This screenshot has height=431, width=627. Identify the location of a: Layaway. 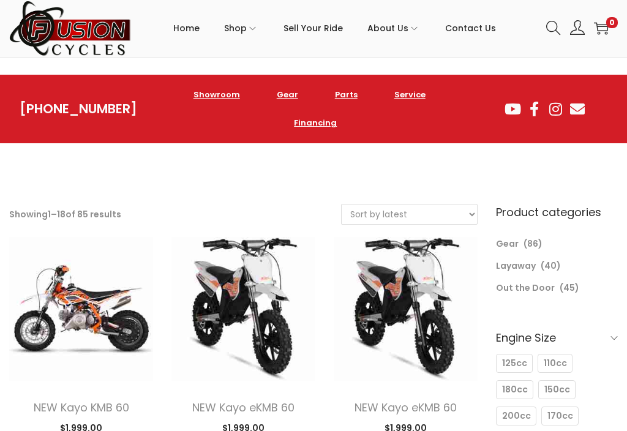
(516, 266).